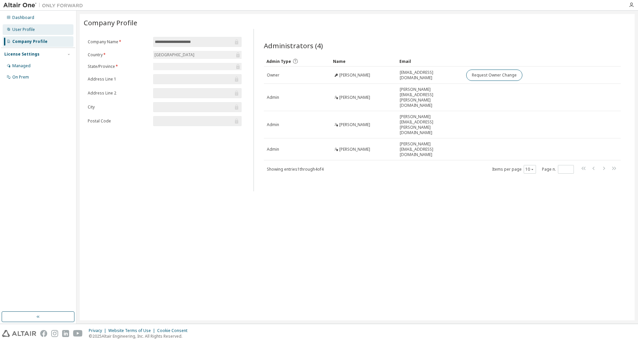 This screenshot has height=343, width=638. What do you see at coordinates (21, 66) in the screenshot?
I see `div: Managed` at bounding box center [21, 66].